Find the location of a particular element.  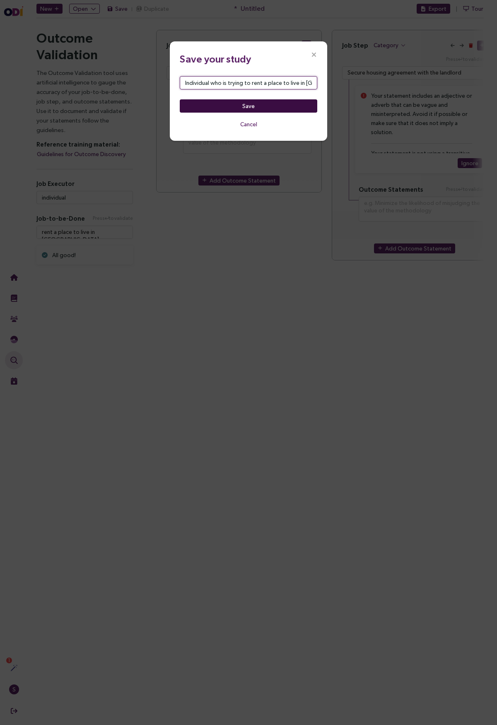

span: Save is located at coordinates (249, 106).